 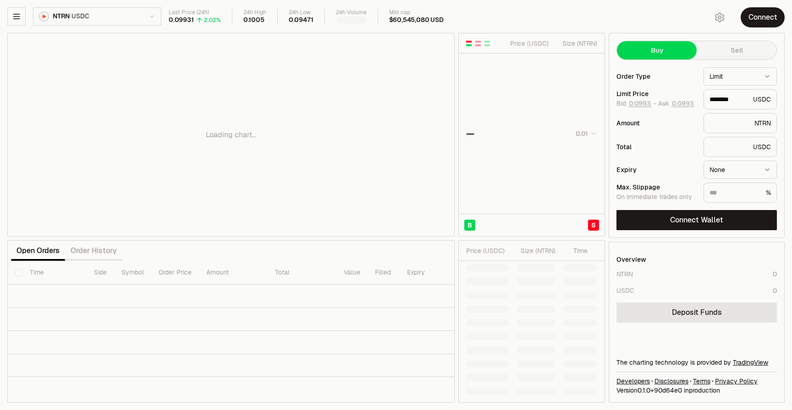 I want to click on th: Symbol, so click(x=132, y=273).